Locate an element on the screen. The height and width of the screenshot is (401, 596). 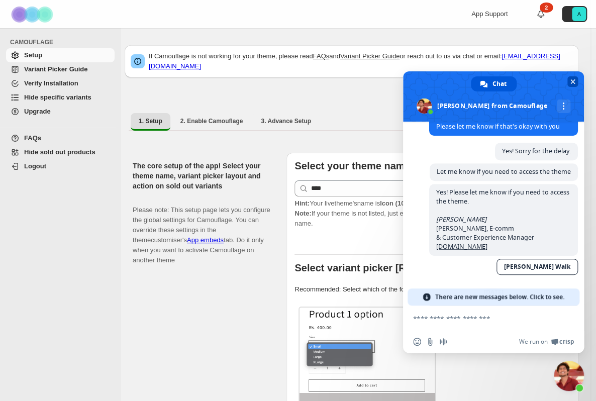
span: 1. Setup is located at coordinates (150, 121).